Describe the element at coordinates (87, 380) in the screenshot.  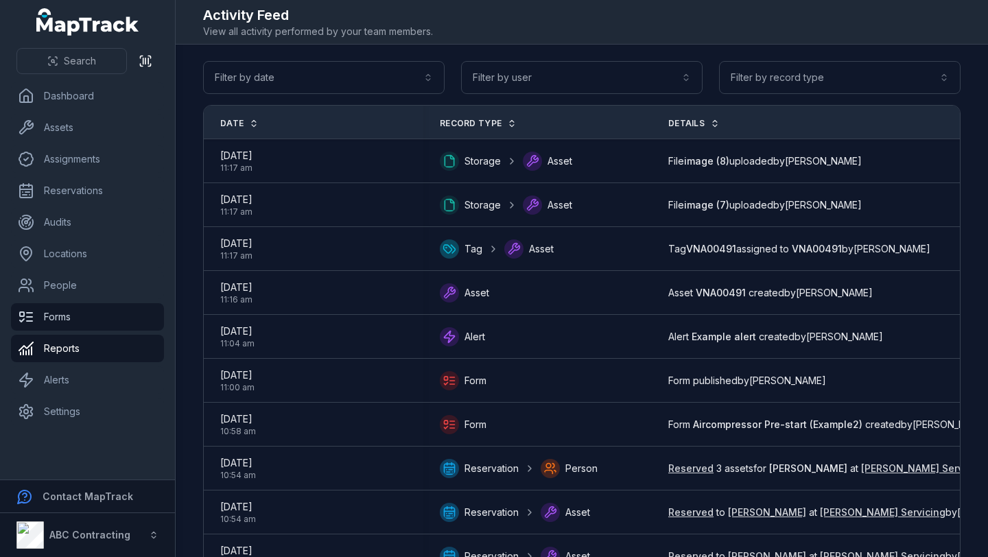
I see `a: Alerts` at that location.